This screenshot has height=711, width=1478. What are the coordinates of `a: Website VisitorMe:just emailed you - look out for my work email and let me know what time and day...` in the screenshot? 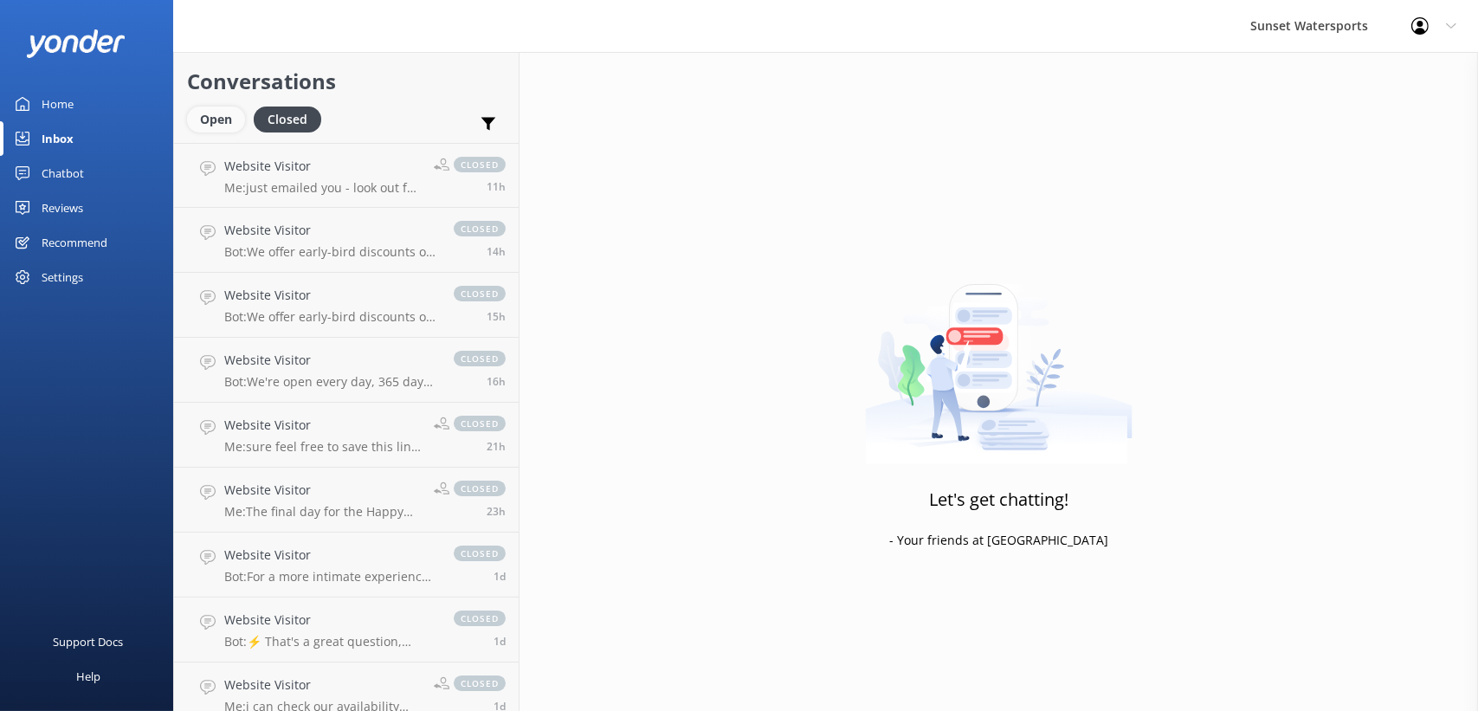 It's located at (346, 175).